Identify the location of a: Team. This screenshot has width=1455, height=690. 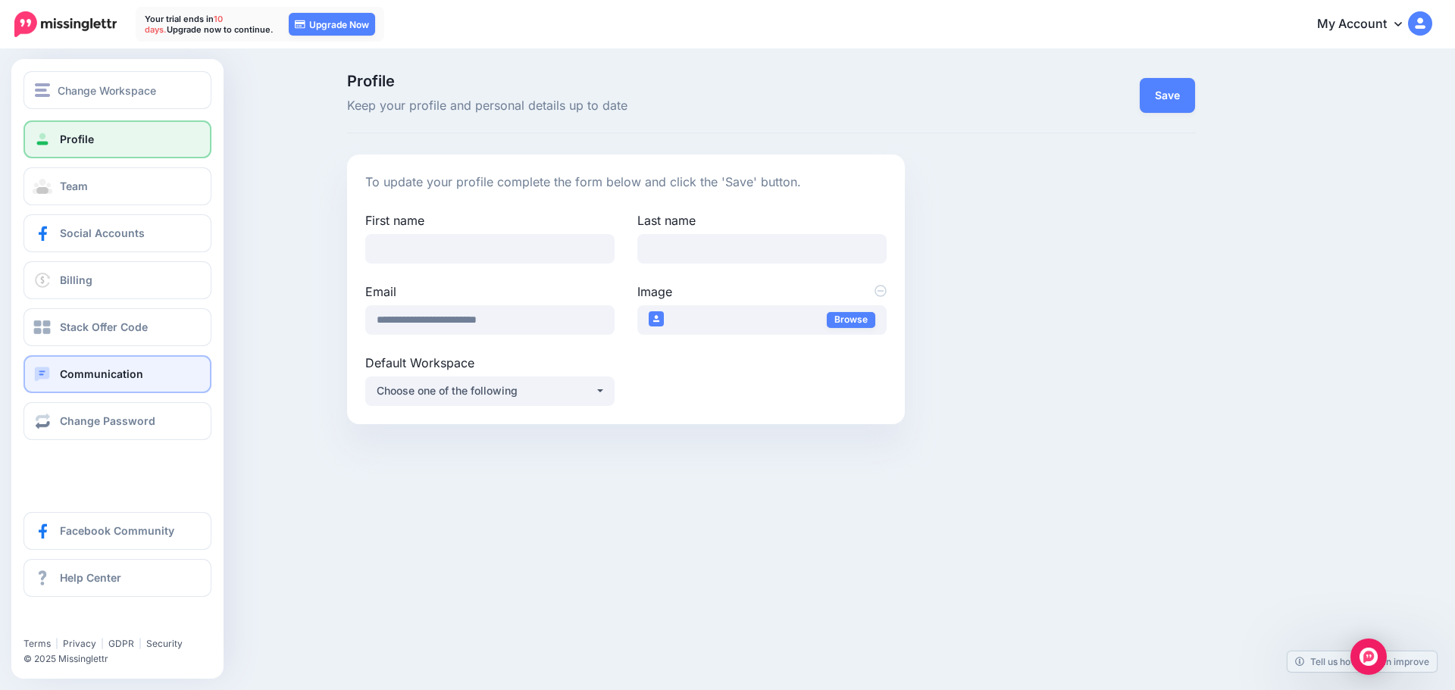
(117, 186).